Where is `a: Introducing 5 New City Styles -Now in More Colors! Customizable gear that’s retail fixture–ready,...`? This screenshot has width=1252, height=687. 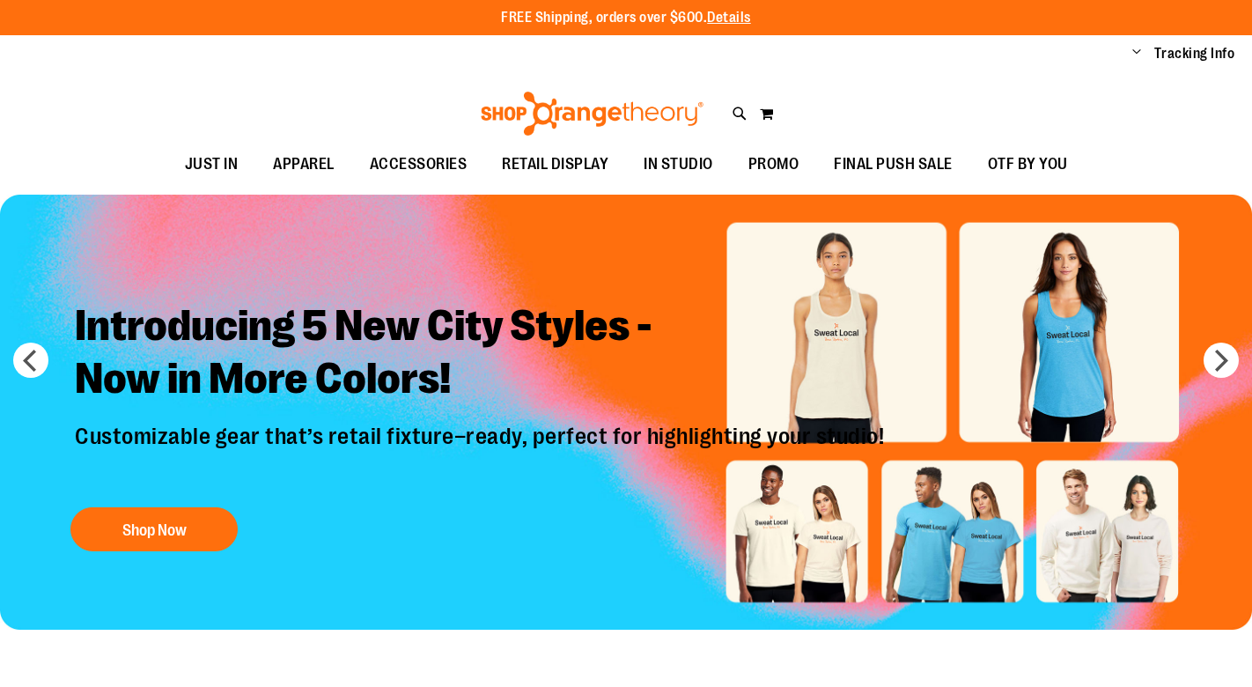 a: Introducing 5 New City Styles -Now in More Colors! Customizable gear that’s retail fixture–ready,... is located at coordinates (481, 423).